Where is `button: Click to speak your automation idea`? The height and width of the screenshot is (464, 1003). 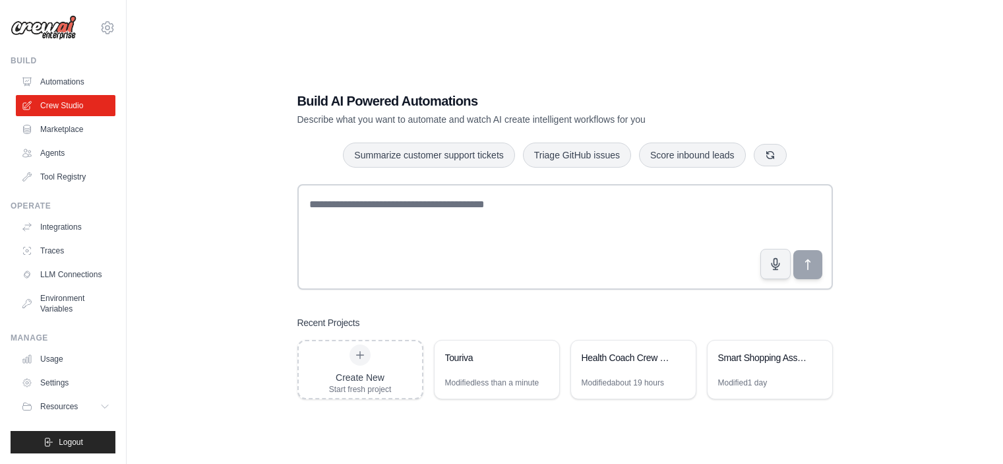 button: Click to speak your automation idea is located at coordinates (775, 264).